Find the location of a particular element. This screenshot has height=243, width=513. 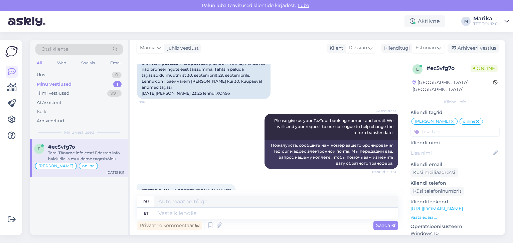

input: Lisa nimi is located at coordinates (451, 153).